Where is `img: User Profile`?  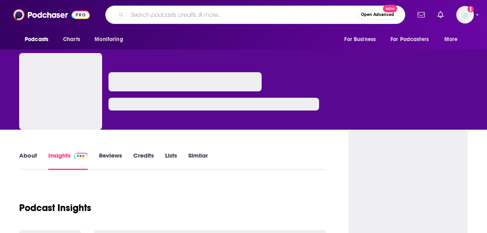
img: User Profile is located at coordinates (465, 15).